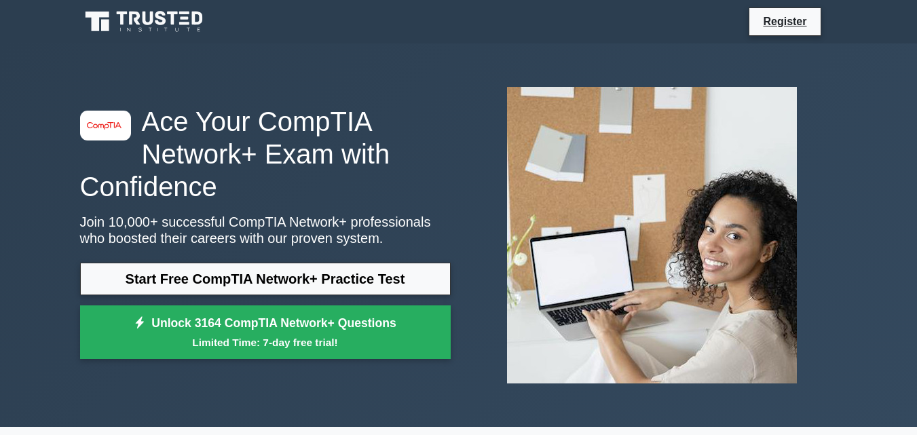 This screenshot has width=917, height=435. What do you see at coordinates (265, 230) in the screenshot?
I see `p: Join 10,000+ successful CompTIA Network+ professionals who boosted their careers with our proven ...` at bounding box center [265, 230].